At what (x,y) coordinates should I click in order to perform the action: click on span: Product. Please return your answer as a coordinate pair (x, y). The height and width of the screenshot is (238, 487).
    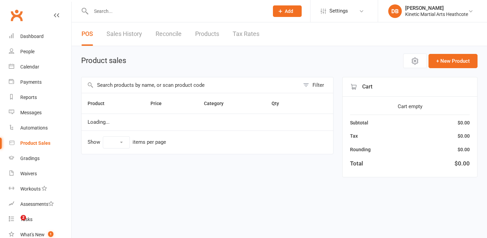
    Looking at the image, I should click on (100, 103).